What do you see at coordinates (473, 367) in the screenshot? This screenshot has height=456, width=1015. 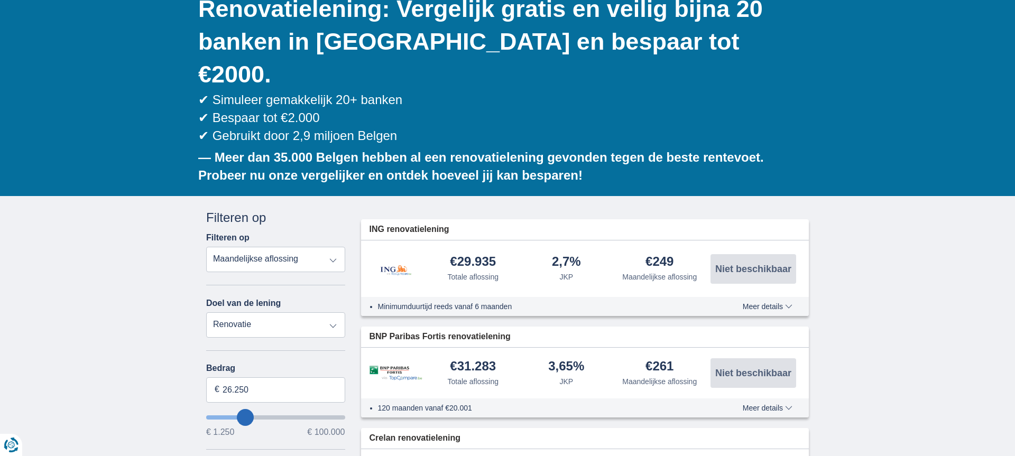 I see `div: €31.283` at bounding box center [473, 367].